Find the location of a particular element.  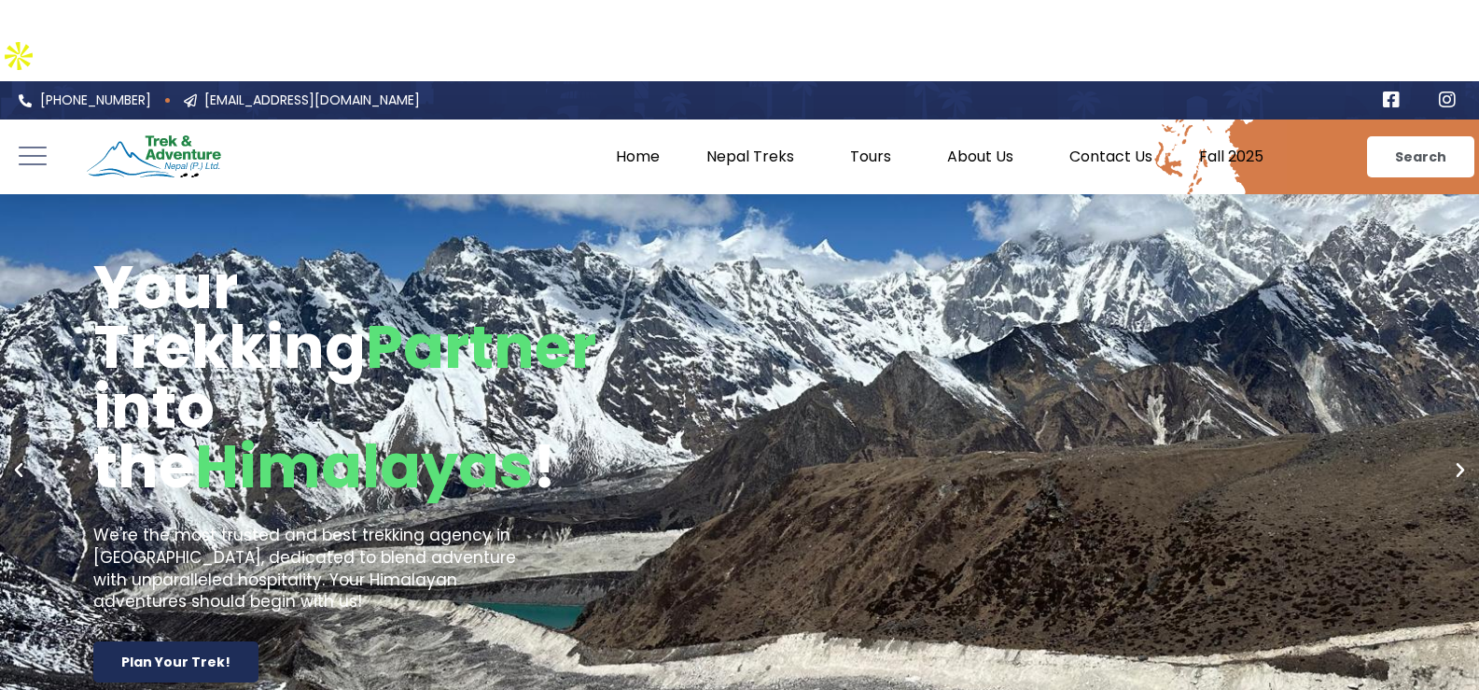

a: Fall 2025 is located at coordinates (1231, 157).